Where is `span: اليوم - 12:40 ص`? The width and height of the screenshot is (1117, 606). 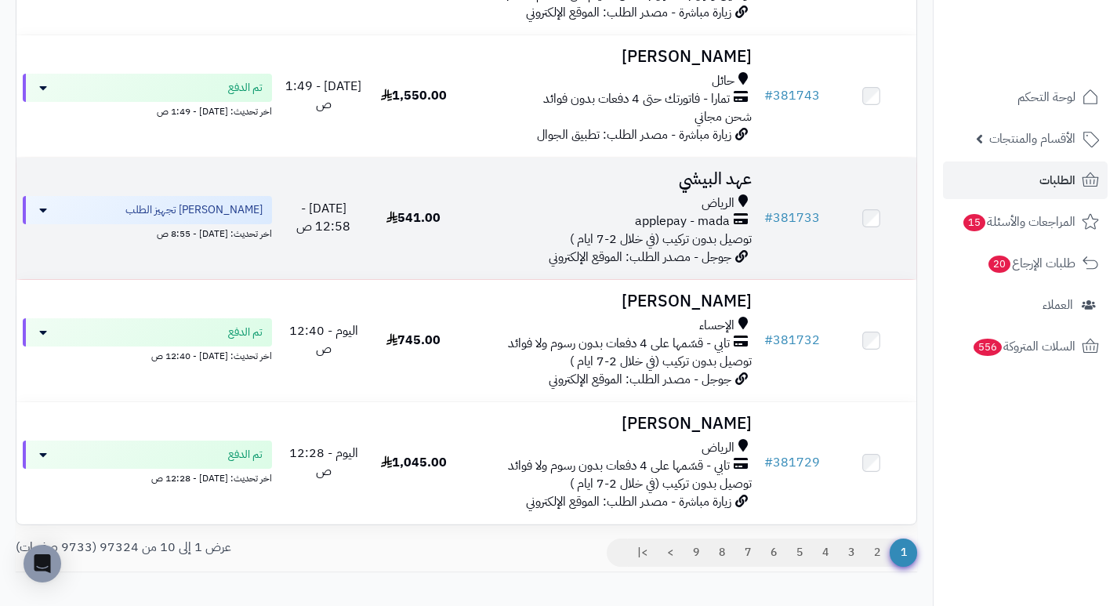
span: اليوم - 12:40 ص is located at coordinates (324, 339).